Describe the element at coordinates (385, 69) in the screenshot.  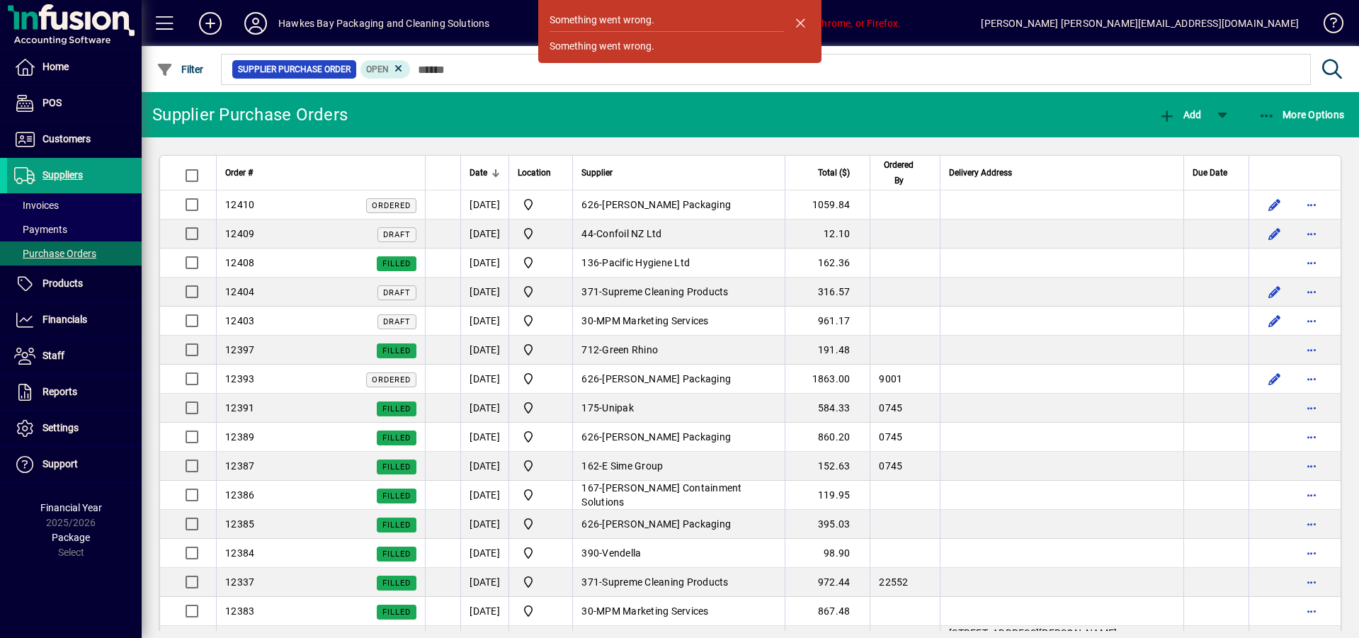
I see `mat-chip: Completion Status: Open` at that location.